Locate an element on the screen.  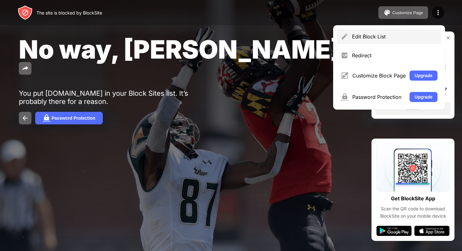
div: The site is blocked by BlockSite is located at coordinates (69, 13).